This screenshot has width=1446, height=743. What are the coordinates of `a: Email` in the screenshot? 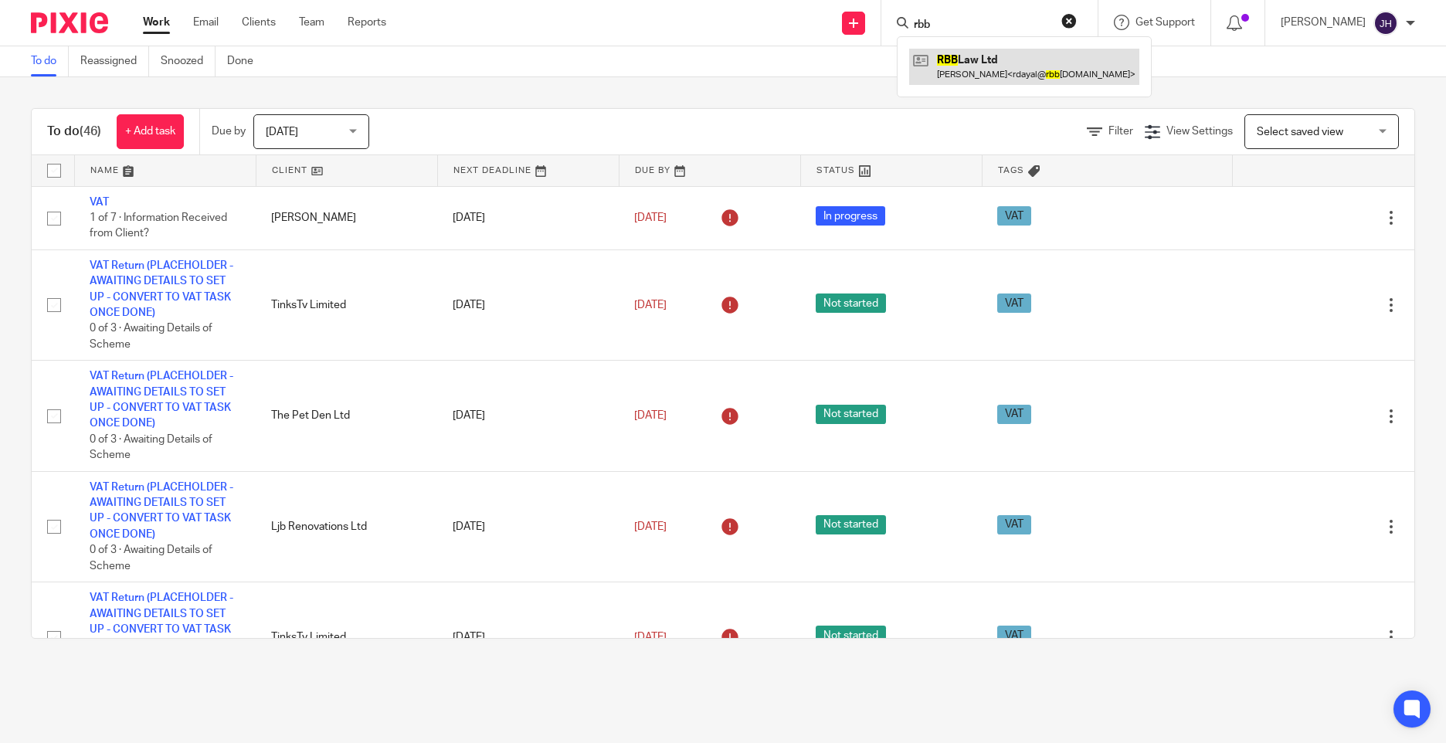 It's located at (206, 22).